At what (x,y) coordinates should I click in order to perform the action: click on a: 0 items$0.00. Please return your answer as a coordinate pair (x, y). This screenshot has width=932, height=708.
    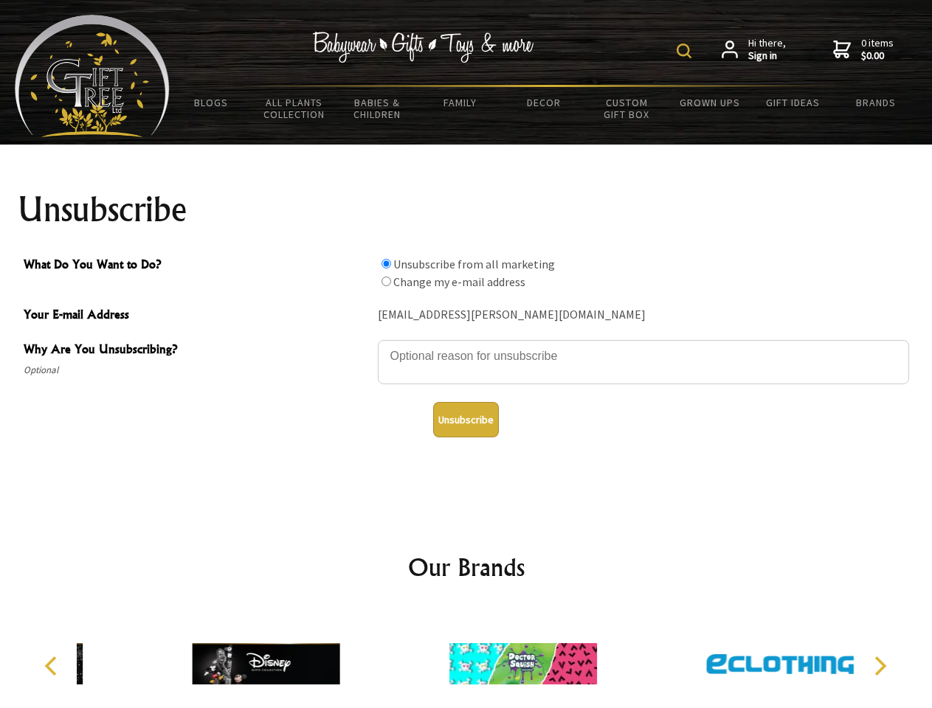
    Looking at the image, I should click on (863, 49).